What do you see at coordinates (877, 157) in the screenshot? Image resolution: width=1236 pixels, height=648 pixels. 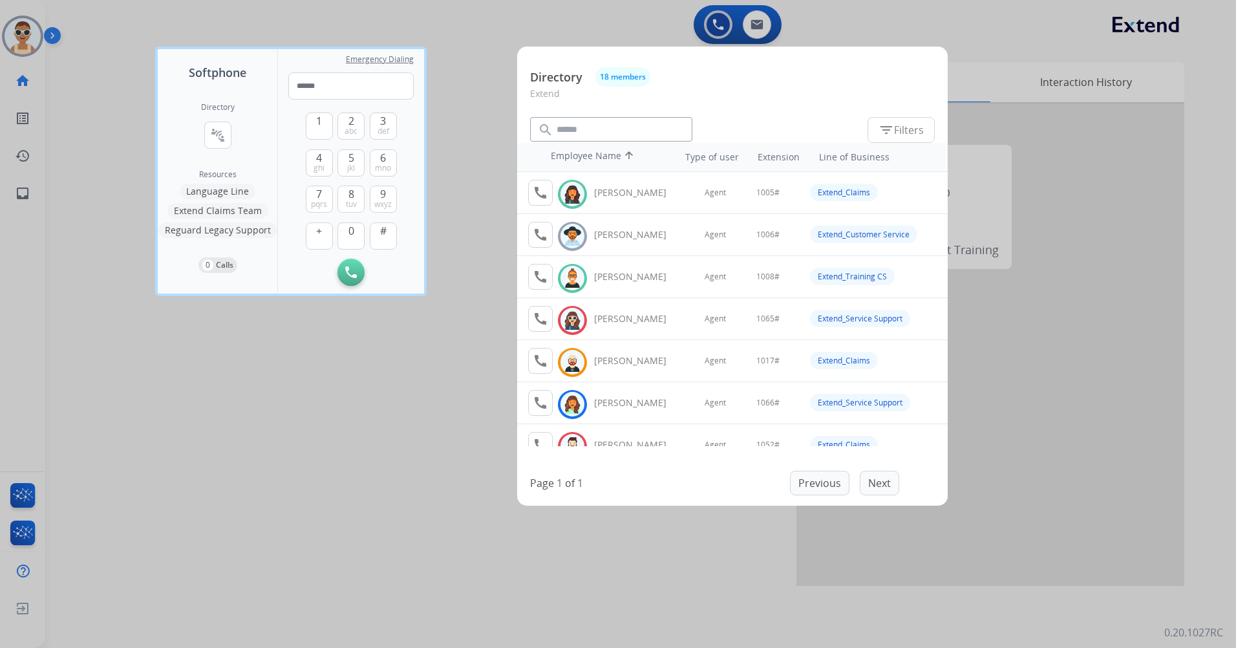 I see `th: Line of Business` at bounding box center [877, 157].